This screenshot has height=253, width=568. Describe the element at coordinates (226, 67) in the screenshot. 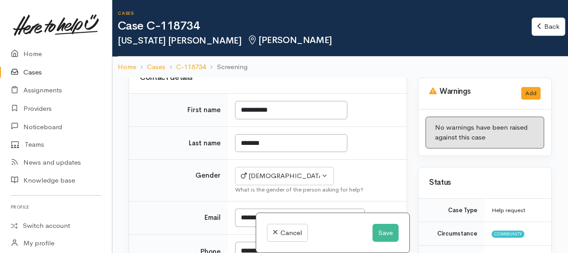

I see `li: Screening` at that location.